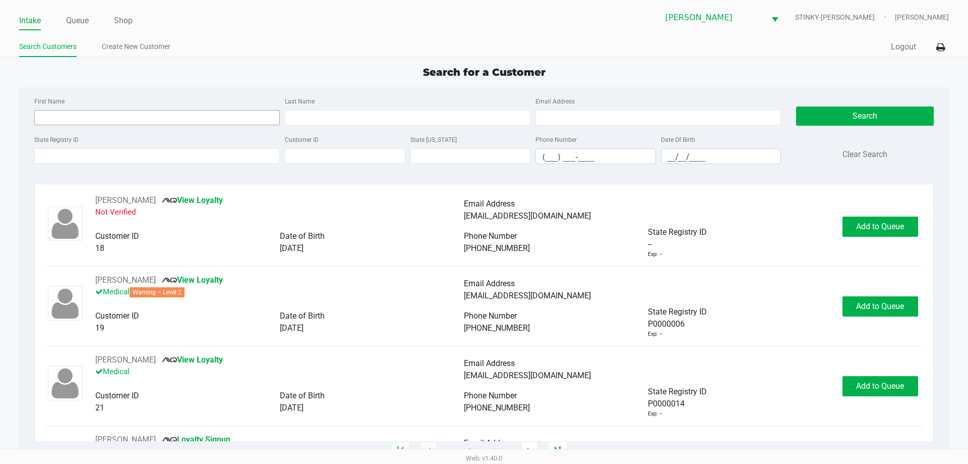 The image size is (968, 464). Describe the element at coordinates (678, 140) in the screenshot. I see `label: Date Of Birth` at that location.